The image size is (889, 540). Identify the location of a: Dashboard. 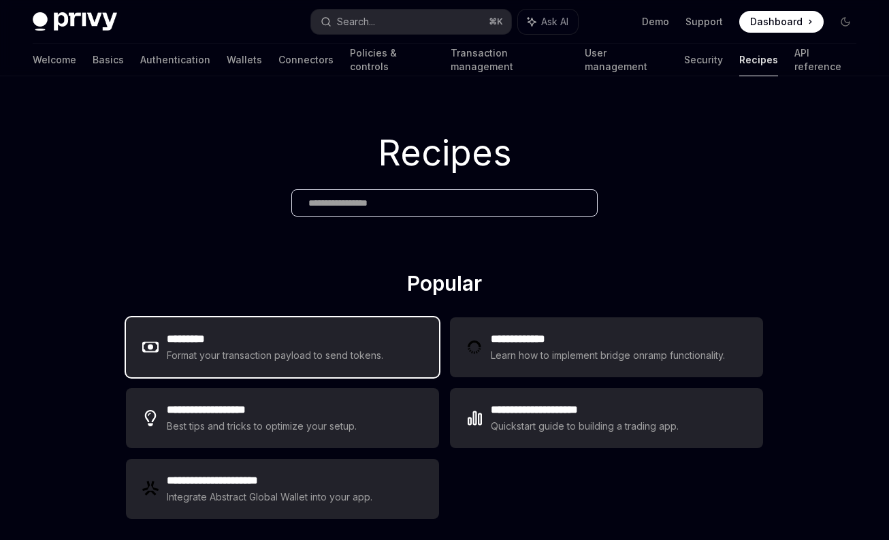
(782, 22).